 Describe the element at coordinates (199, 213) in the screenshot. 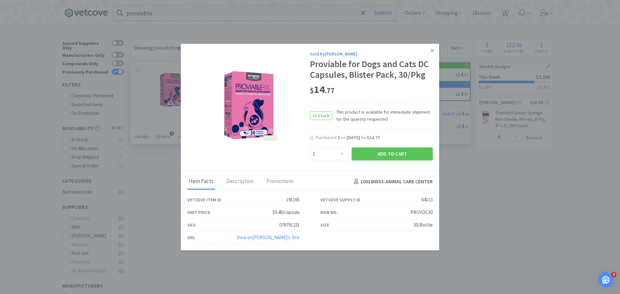

I see `div: Unit Price` at that location.